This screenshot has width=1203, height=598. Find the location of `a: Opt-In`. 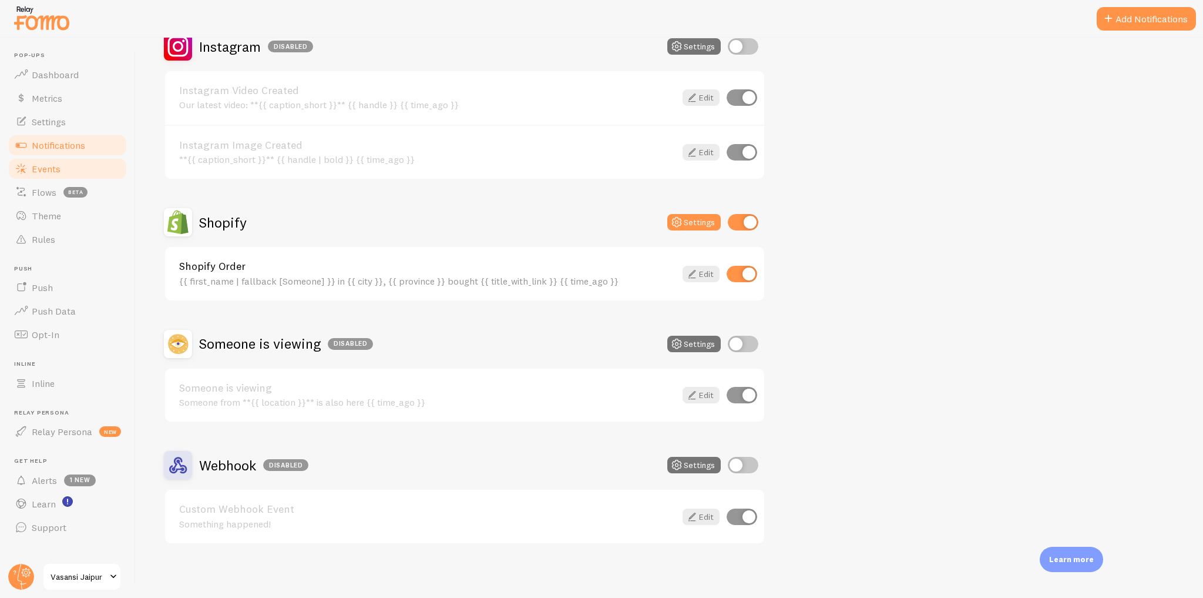

a: Opt-In is located at coordinates (68, 334).